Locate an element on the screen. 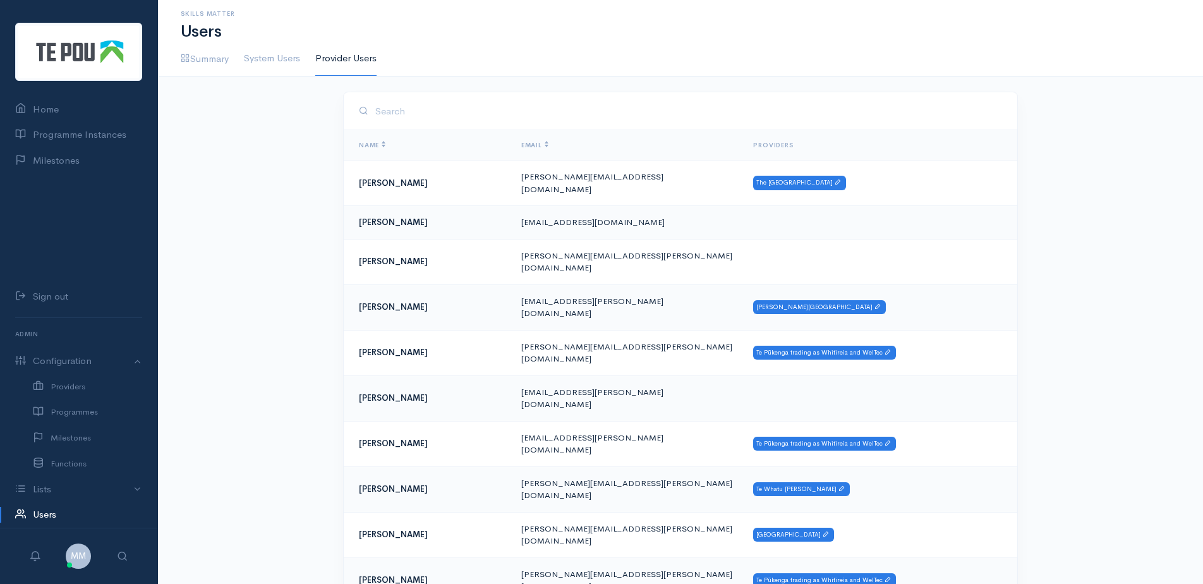 The image size is (1203, 584). a: Summary is located at coordinates (205, 59).